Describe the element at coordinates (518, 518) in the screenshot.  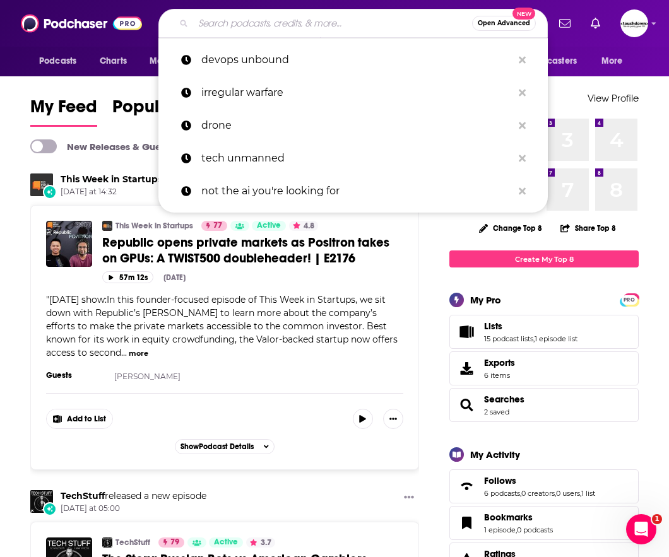
I see `a: Bookmarks` at that location.